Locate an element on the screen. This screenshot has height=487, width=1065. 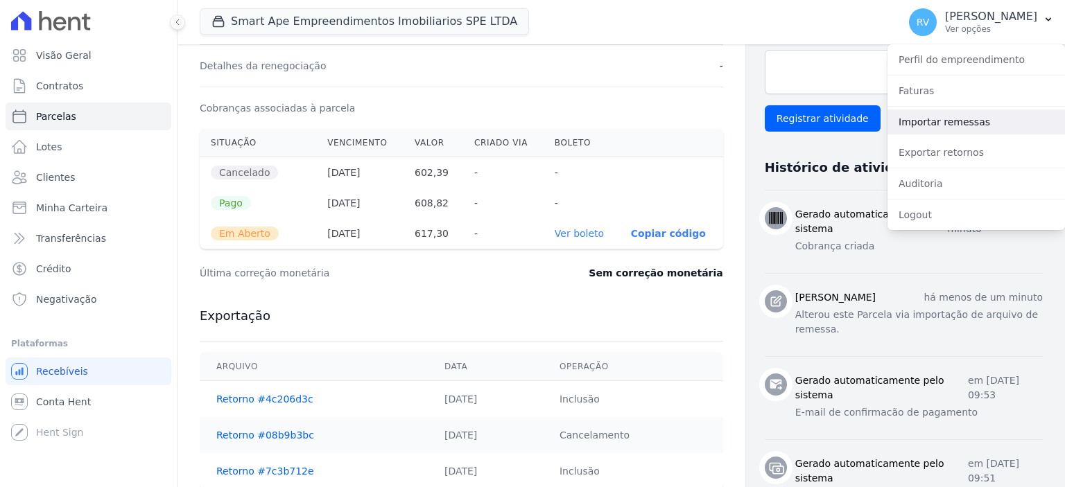
a: Retorno #08b9b3bc is located at coordinates (265, 435).